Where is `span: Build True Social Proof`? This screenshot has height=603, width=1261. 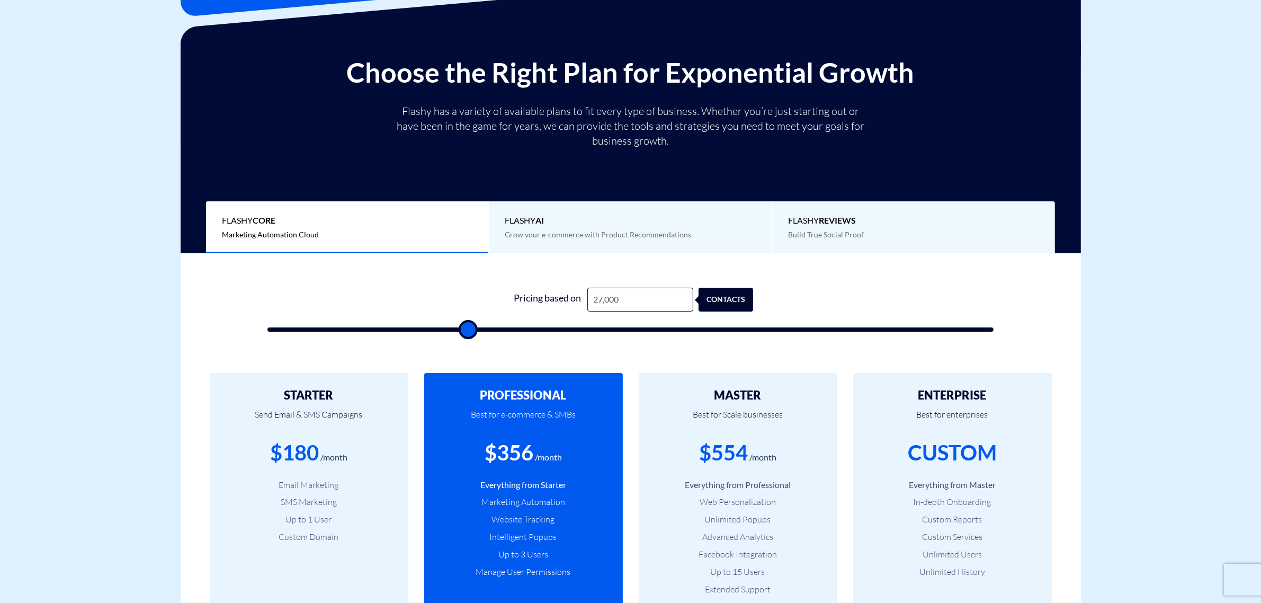 span: Build True Social Proof is located at coordinates (825, 234).